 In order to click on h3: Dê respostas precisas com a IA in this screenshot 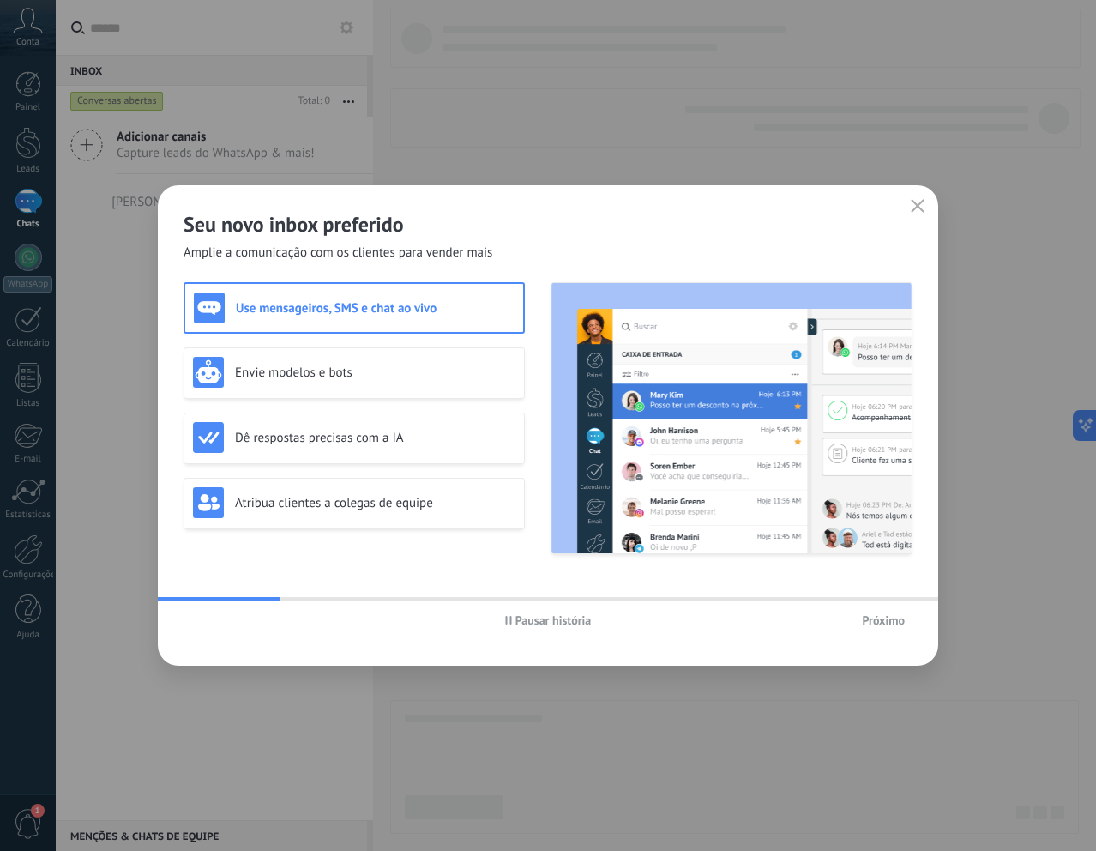, I will do `click(375, 437)`.